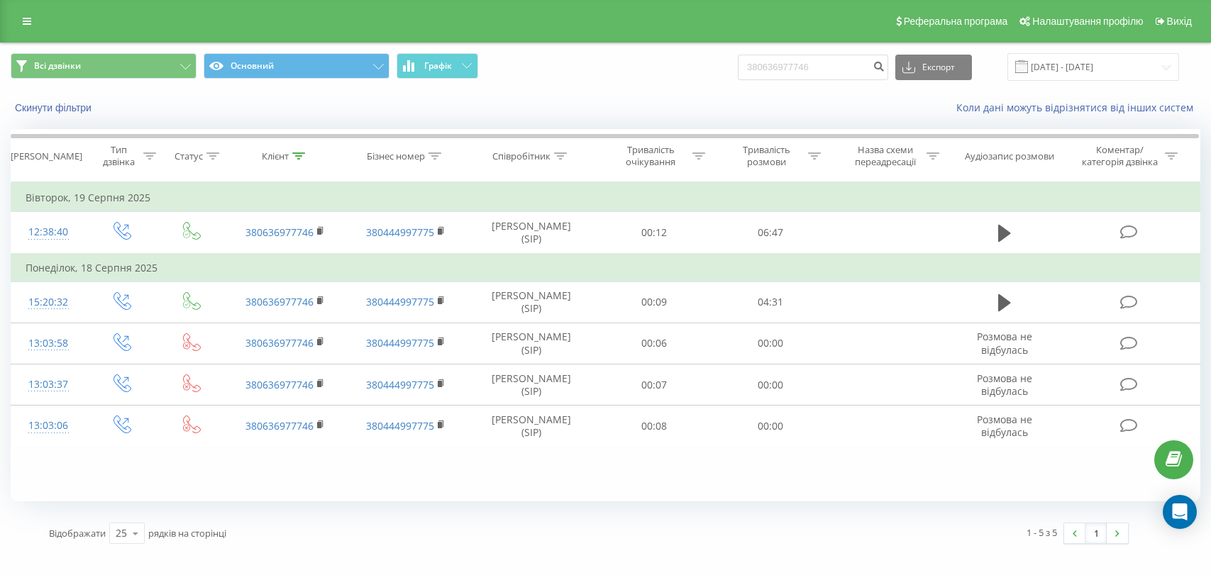 The height and width of the screenshot is (575, 1211). I want to click on div: 13:03:06, so click(48, 425).